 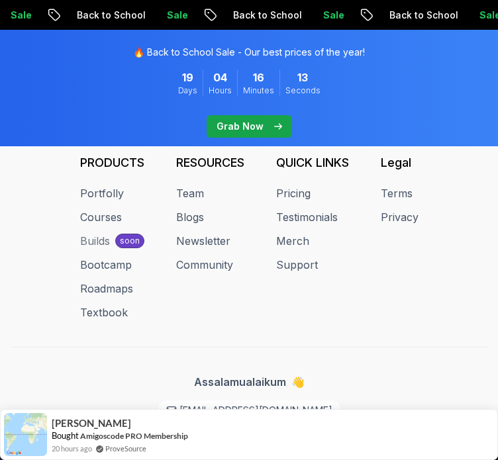 I want to click on a: Courses, so click(x=101, y=217).